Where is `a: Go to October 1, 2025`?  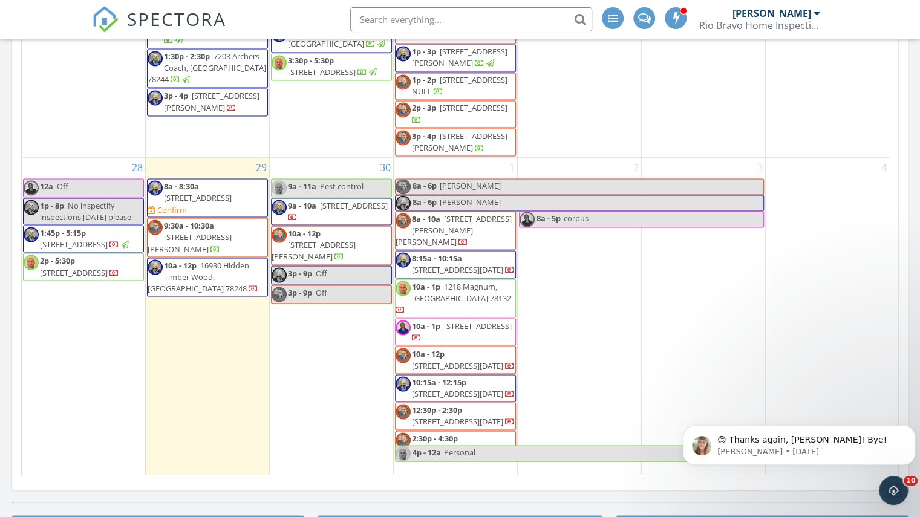
a: Go to October 1, 2025 is located at coordinates (512, 167).